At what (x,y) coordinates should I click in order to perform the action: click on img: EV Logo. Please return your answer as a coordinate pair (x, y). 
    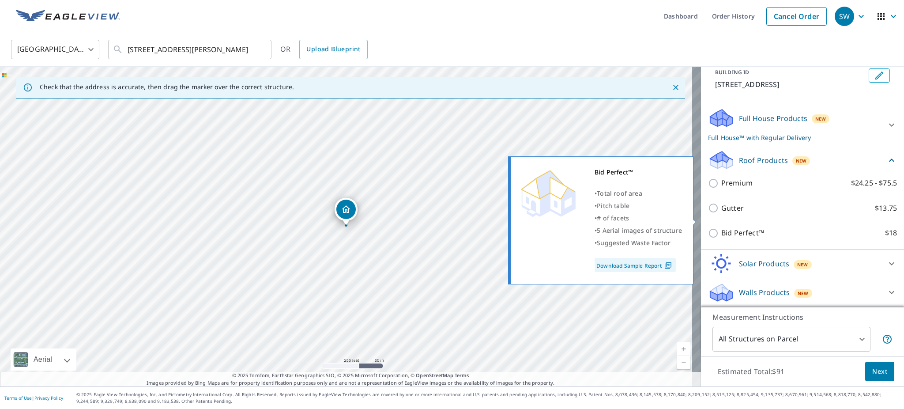
    Looking at the image, I should click on (68, 16).